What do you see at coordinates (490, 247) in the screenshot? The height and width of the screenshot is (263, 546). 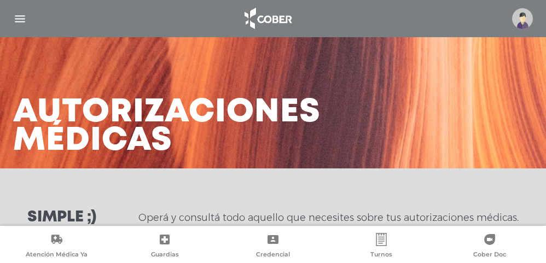 I see `a: Cober Doc` at bounding box center [490, 247].